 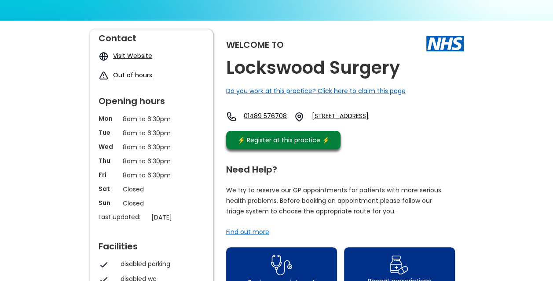 I want to click on p: Tue, so click(x=108, y=133).